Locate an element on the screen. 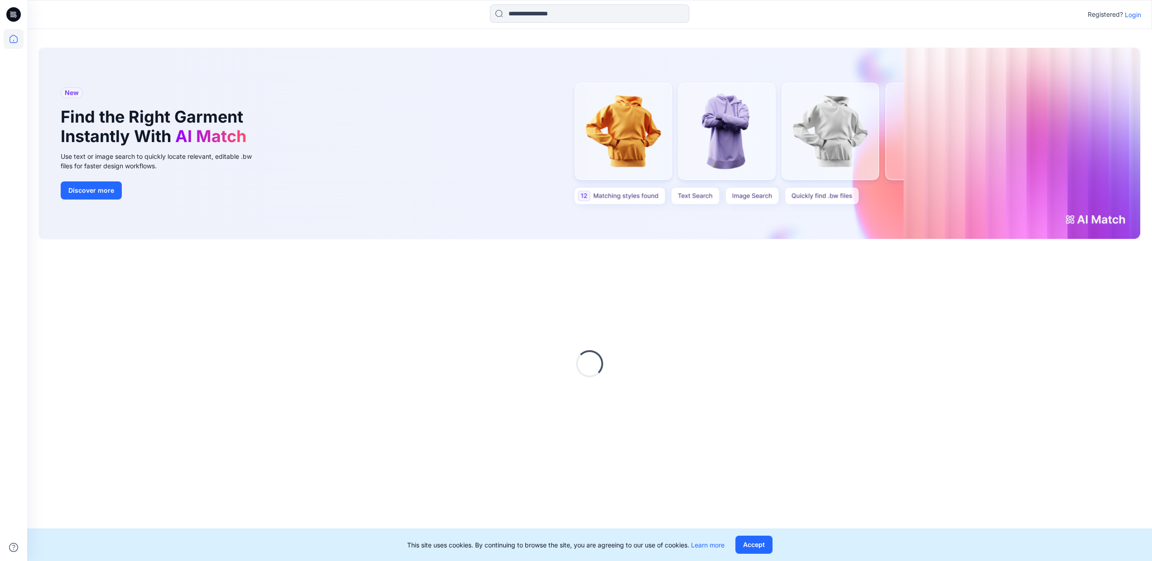  button: Accept is located at coordinates (754, 545).